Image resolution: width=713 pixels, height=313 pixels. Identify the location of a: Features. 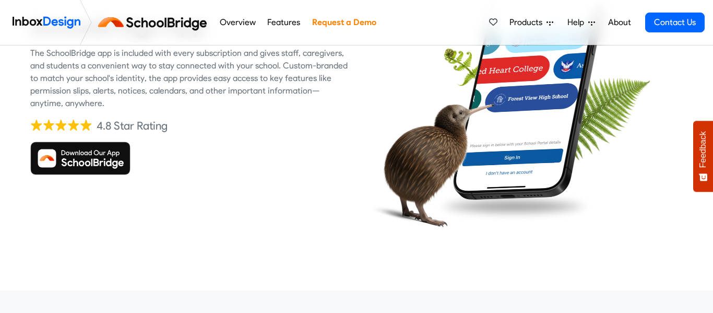
(284, 22).